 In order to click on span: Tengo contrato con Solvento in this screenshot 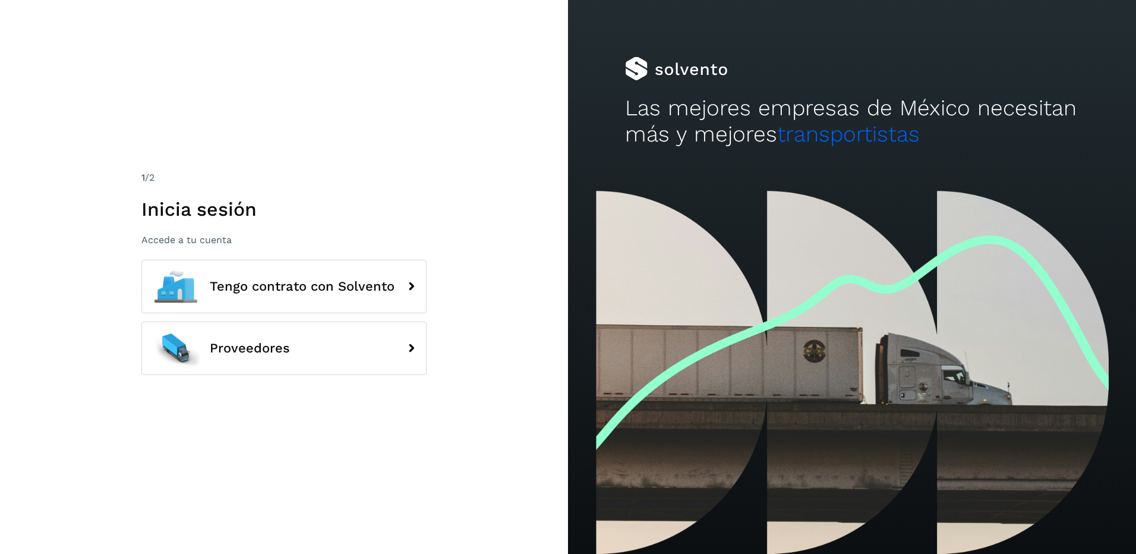, I will do `click(302, 286)`.